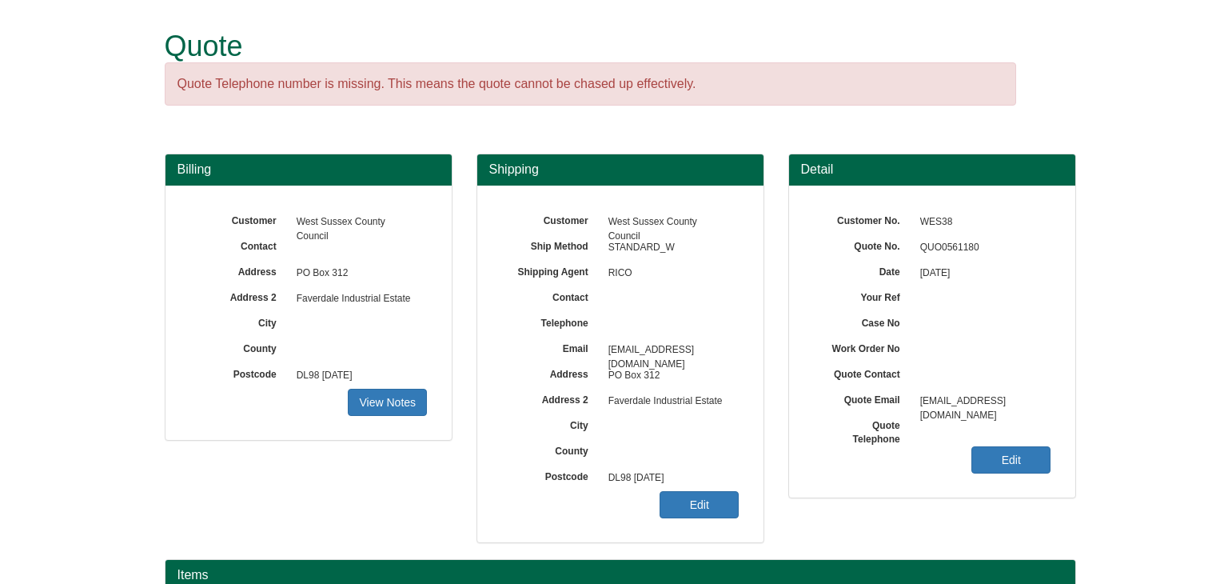 Image resolution: width=1216 pixels, height=584 pixels. Describe the element at coordinates (621, 170) in the screenshot. I see `h3: Shipping` at that location.